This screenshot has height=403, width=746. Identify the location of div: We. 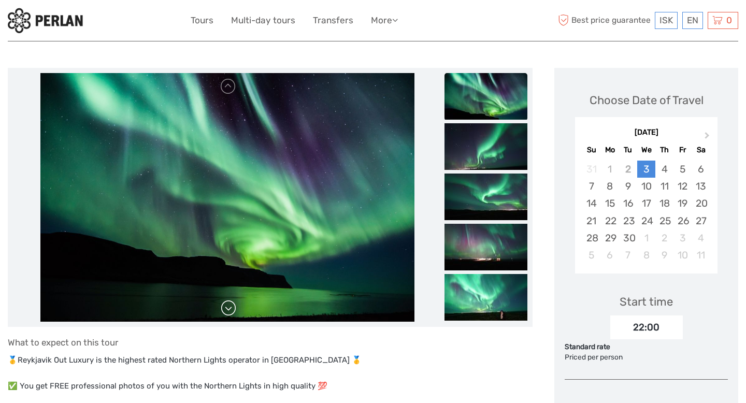
(646, 150).